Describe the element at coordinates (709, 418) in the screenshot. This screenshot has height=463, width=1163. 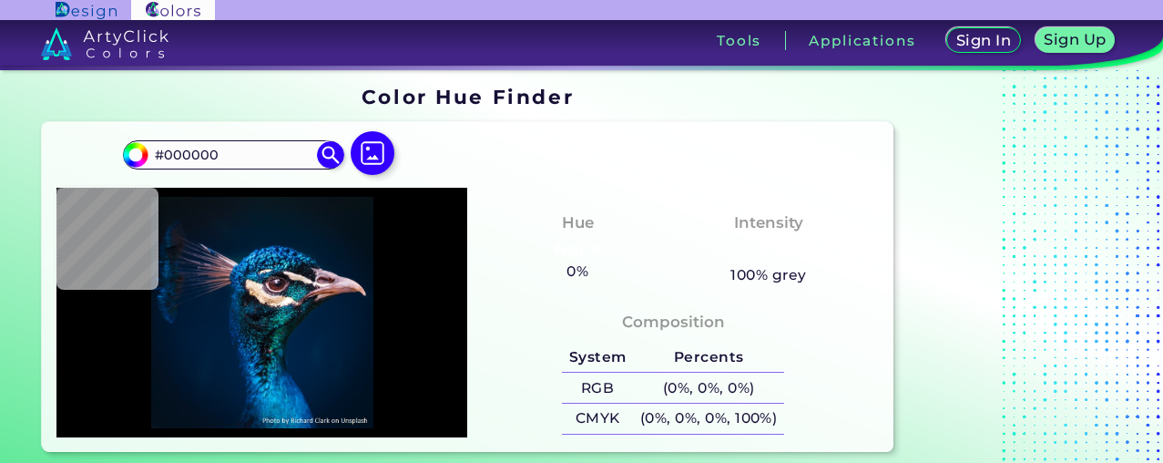
I see `h5: (0%, 0%, 0%, 100%)` at that location.